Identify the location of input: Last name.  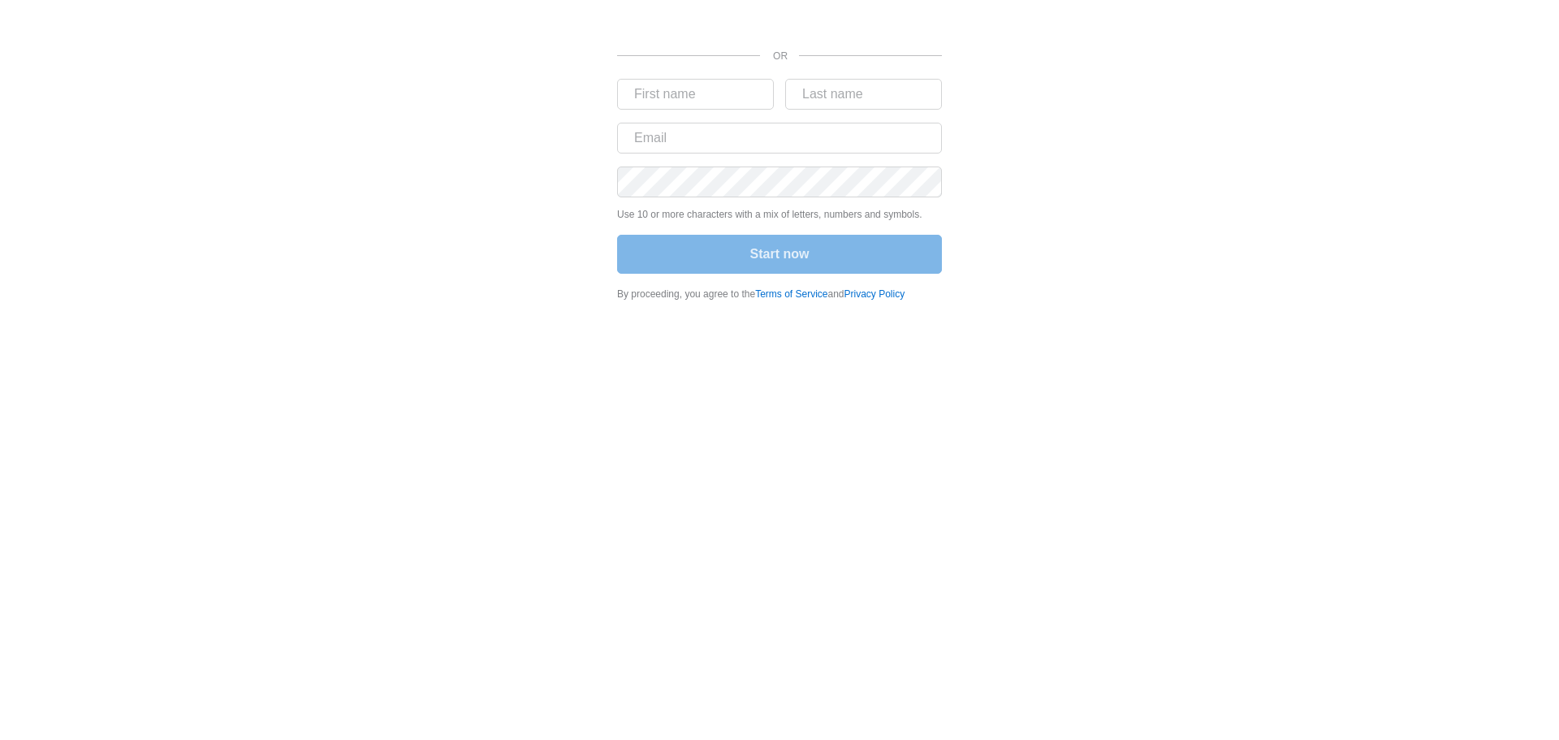
(863, 94).